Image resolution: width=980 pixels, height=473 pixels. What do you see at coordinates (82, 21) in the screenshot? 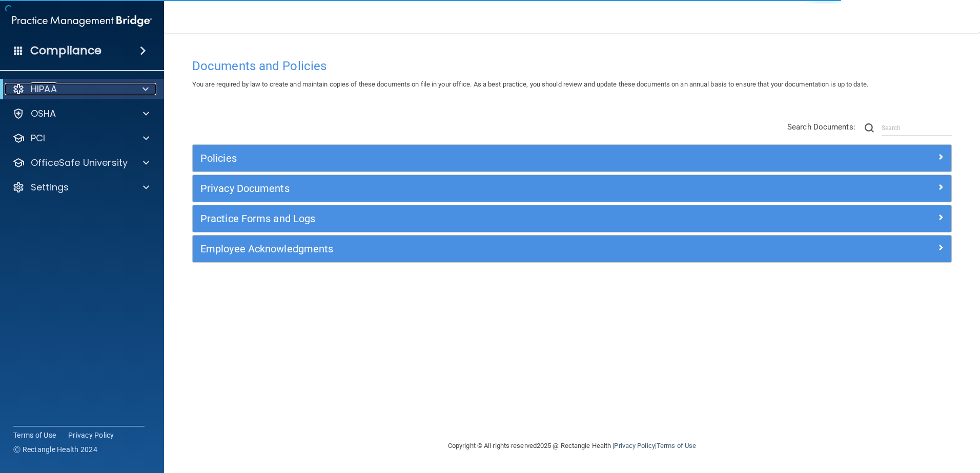
I see `img: PMB logo` at bounding box center [82, 21].